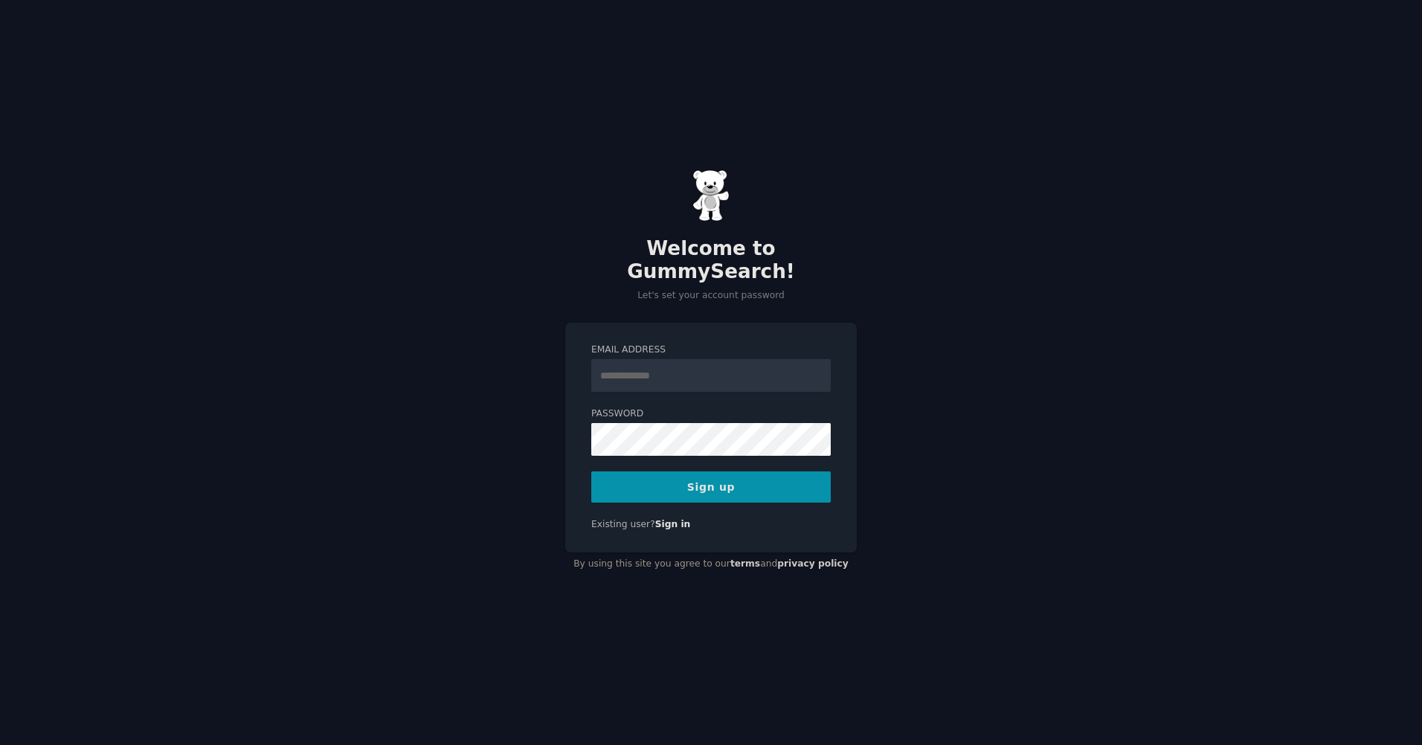 The image size is (1422, 745). Describe the element at coordinates (711, 414) in the screenshot. I see `label: Password` at that location.